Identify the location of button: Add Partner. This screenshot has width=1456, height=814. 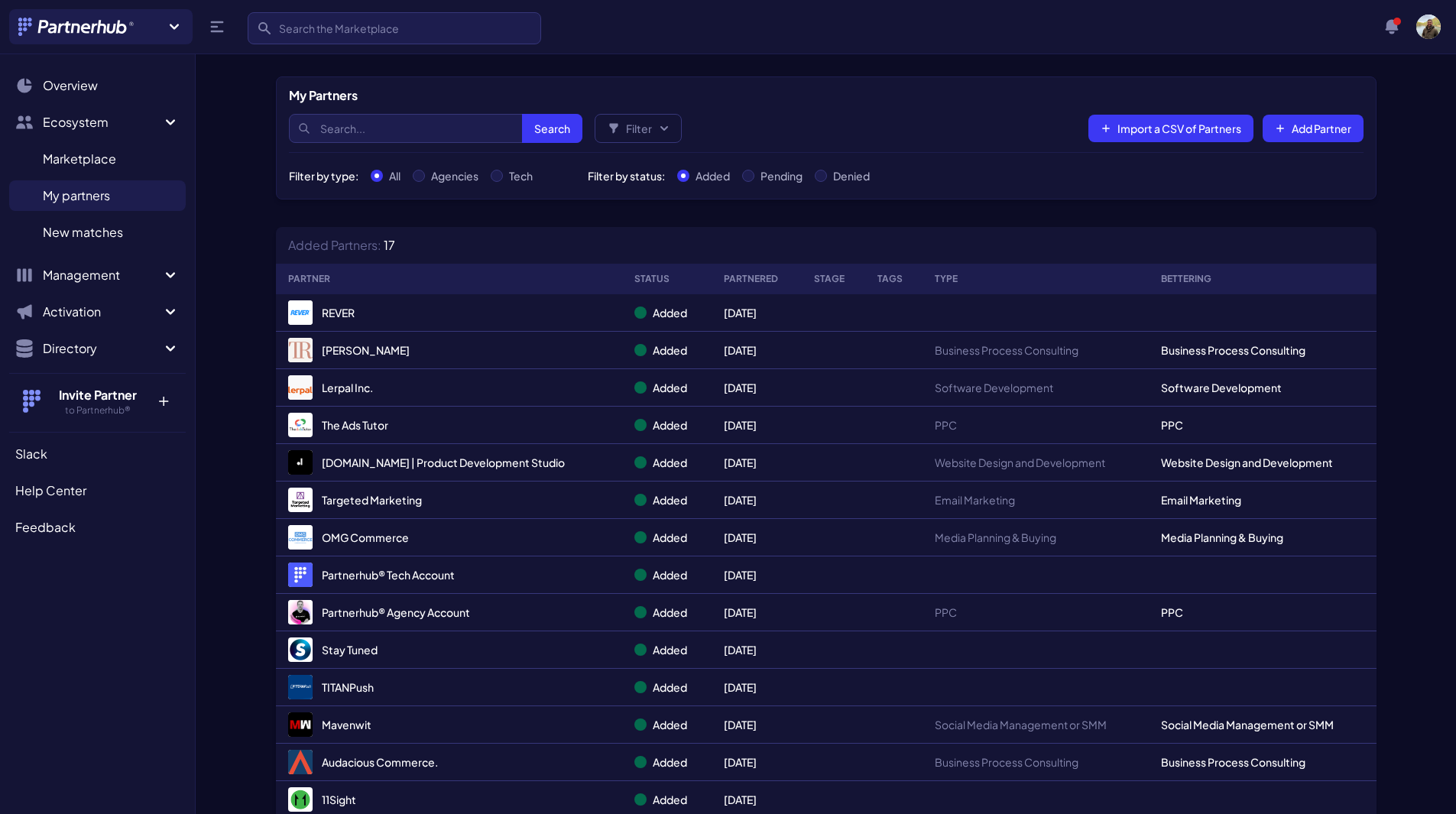
(1313, 128).